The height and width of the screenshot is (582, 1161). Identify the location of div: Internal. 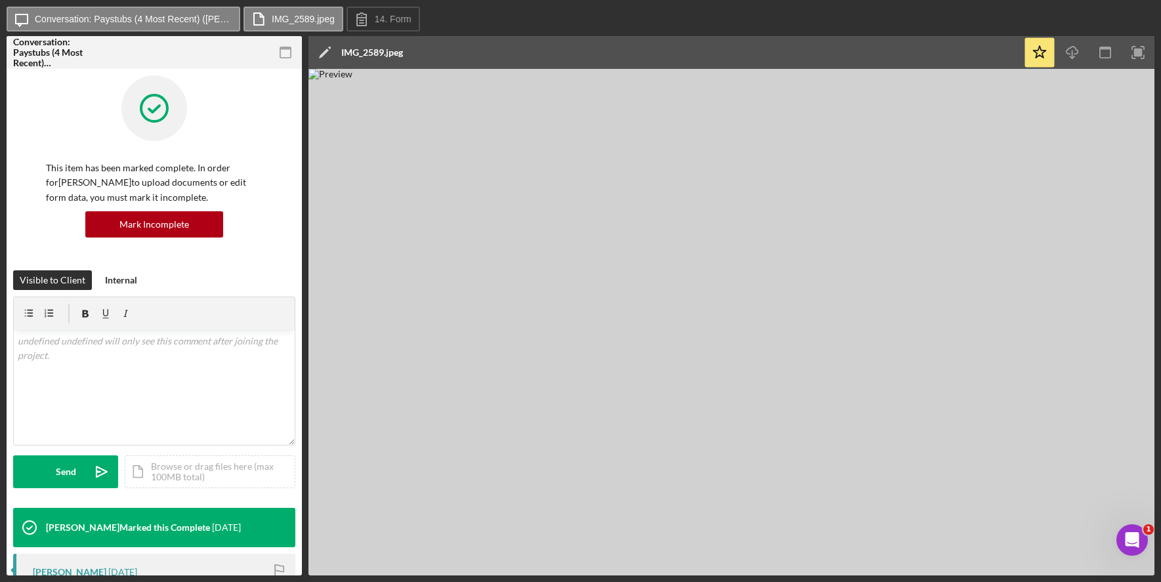
(121, 280).